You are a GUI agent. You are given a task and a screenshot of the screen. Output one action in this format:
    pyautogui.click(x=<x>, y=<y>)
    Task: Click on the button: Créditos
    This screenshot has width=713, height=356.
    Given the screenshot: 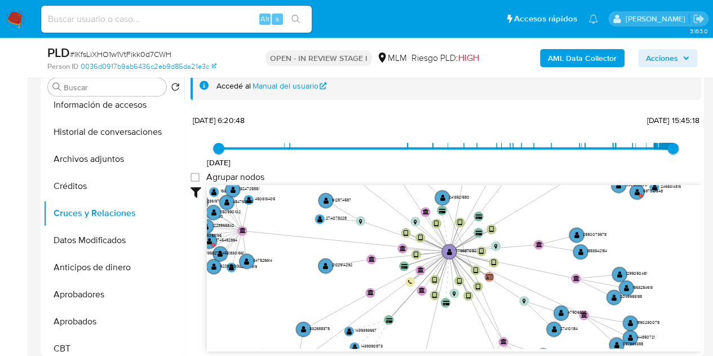 What is the action you would take?
    pyautogui.click(x=114, y=186)
    